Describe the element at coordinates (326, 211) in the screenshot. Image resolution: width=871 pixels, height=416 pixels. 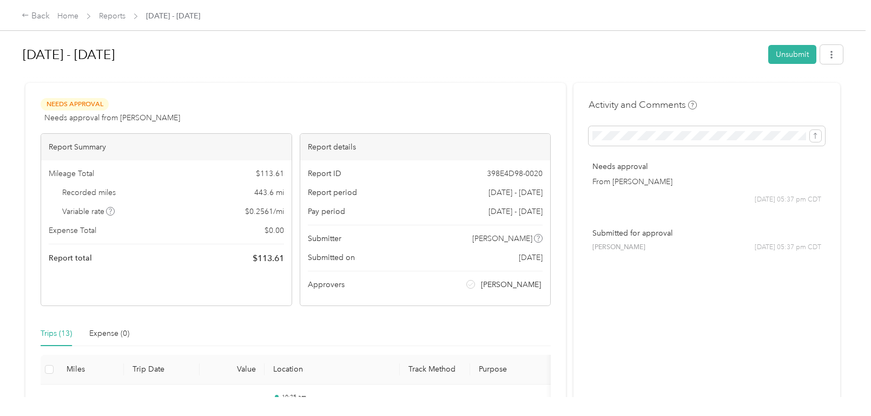
I see `span: Pay period` at that location.